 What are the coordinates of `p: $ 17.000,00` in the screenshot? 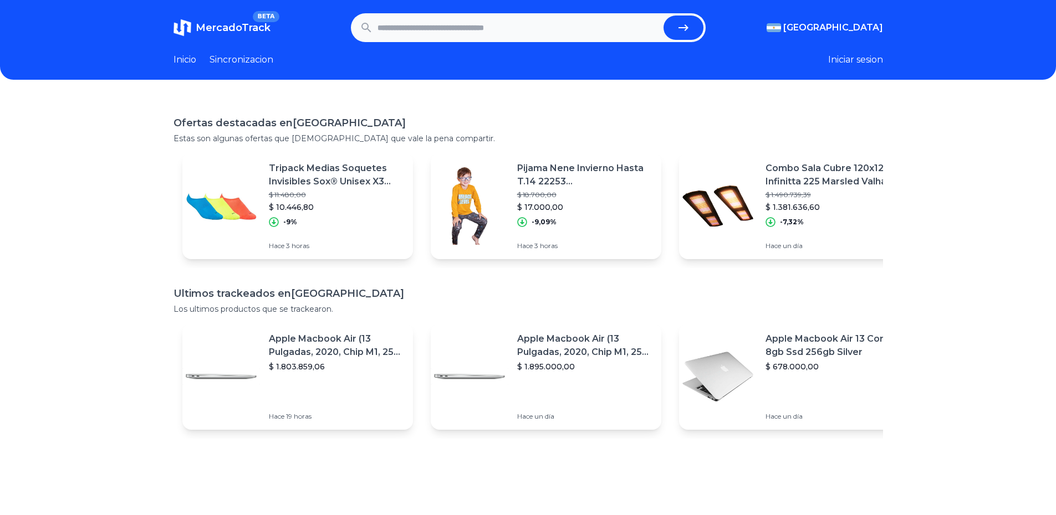 It's located at (585, 207).